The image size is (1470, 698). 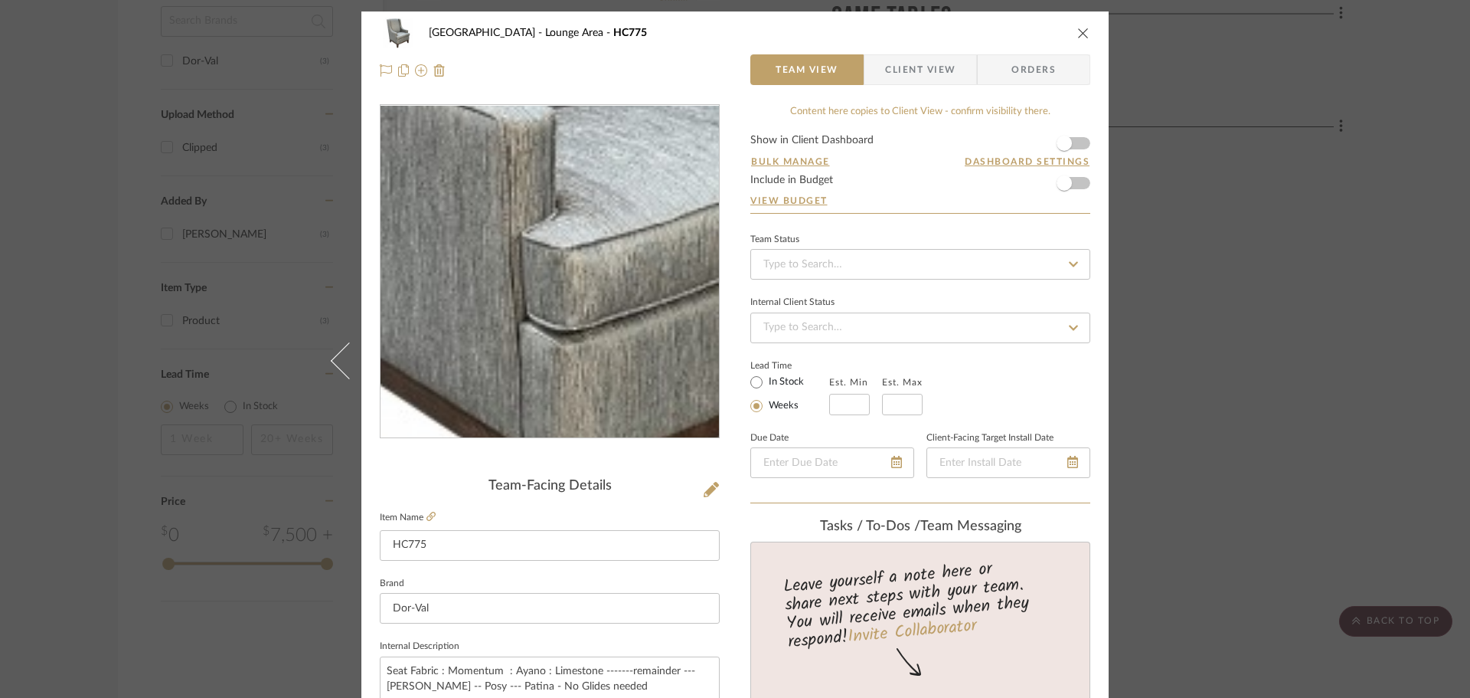 What do you see at coordinates (1084, 33) in the screenshot?
I see `button: close` at bounding box center [1084, 33].